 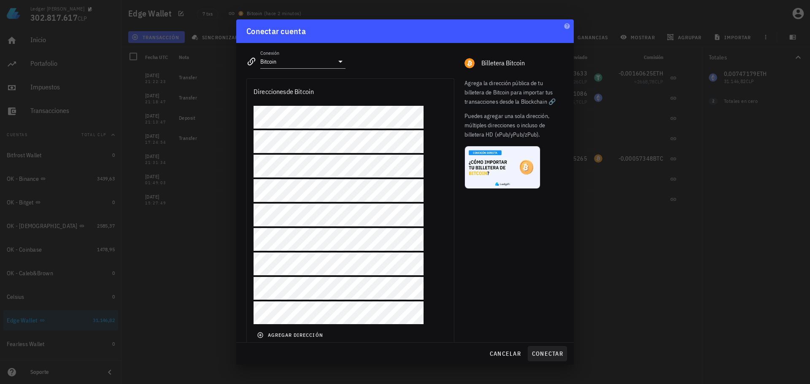 What do you see at coordinates (514, 125) in the screenshot?
I see `div: Puedes agregar una sola dirección, múltiples direcciones o incluso de billetera HD (xPub/yPub/zPub).` at bounding box center [514, 125].